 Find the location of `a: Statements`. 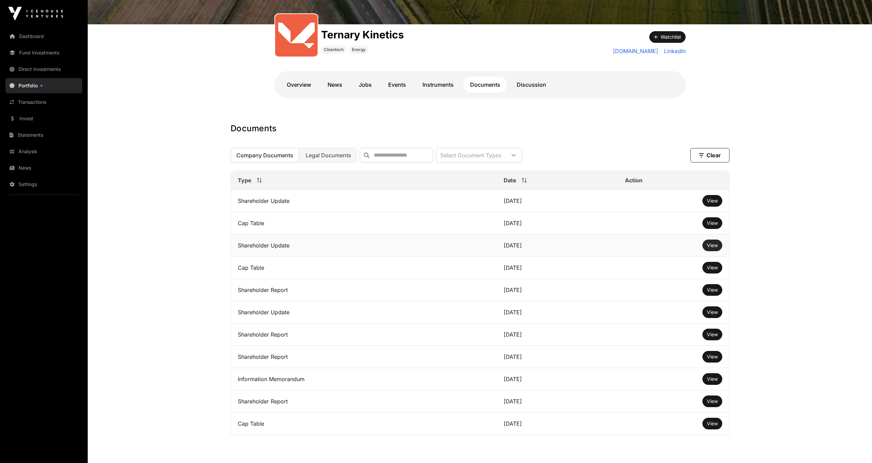

a: Statements is located at coordinates (44, 135).